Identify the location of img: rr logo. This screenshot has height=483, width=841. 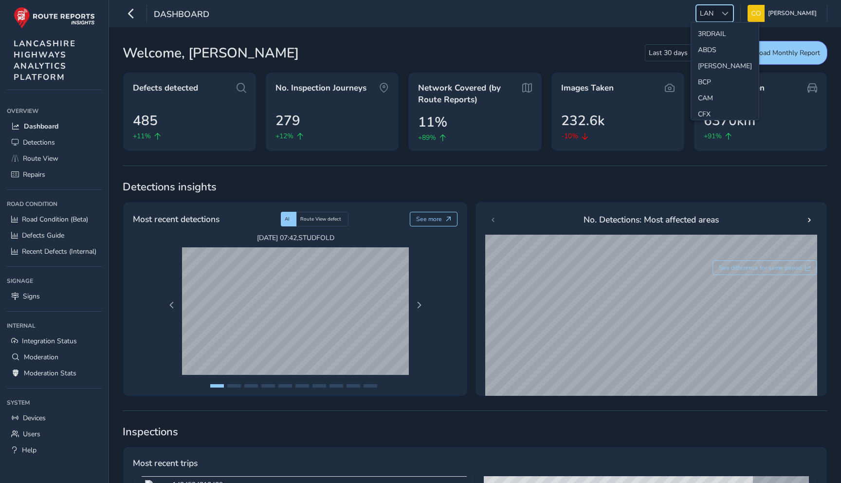
(54, 18).